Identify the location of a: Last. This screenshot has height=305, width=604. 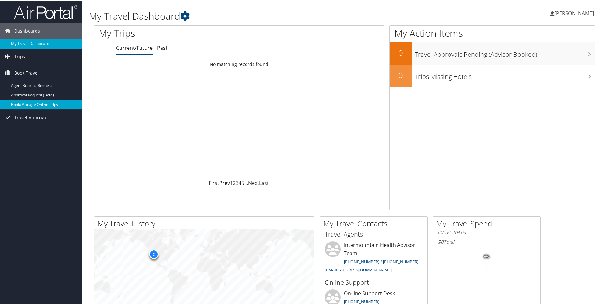
(264, 182).